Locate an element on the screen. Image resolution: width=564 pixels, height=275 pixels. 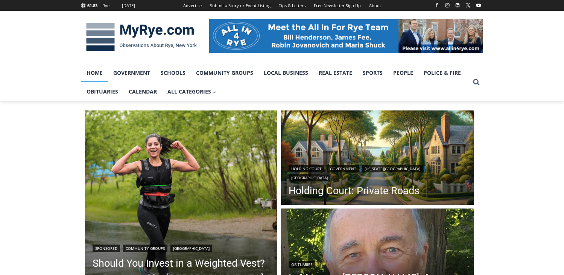
a: Real Estate is located at coordinates (335, 73).